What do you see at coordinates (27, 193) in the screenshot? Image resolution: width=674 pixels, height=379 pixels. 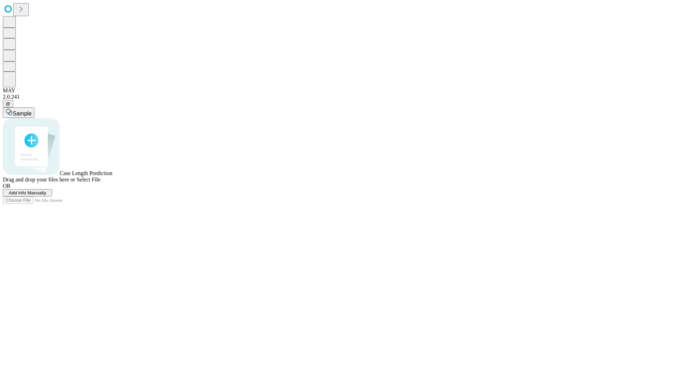 I see `button: Add Info Manually` at bounding box center [27, 193].